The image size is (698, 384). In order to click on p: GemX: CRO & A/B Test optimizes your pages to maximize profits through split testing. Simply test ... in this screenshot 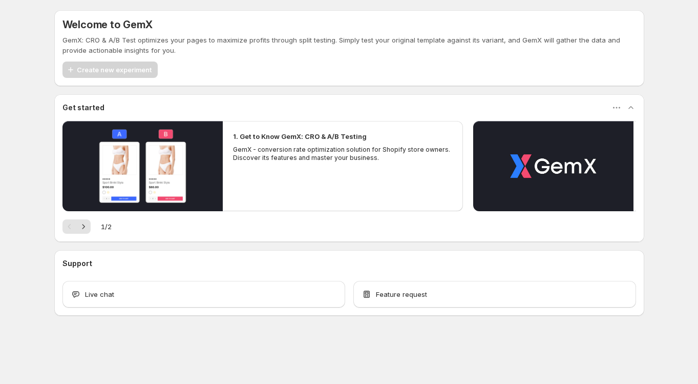, I will do `click(349, 45)`.